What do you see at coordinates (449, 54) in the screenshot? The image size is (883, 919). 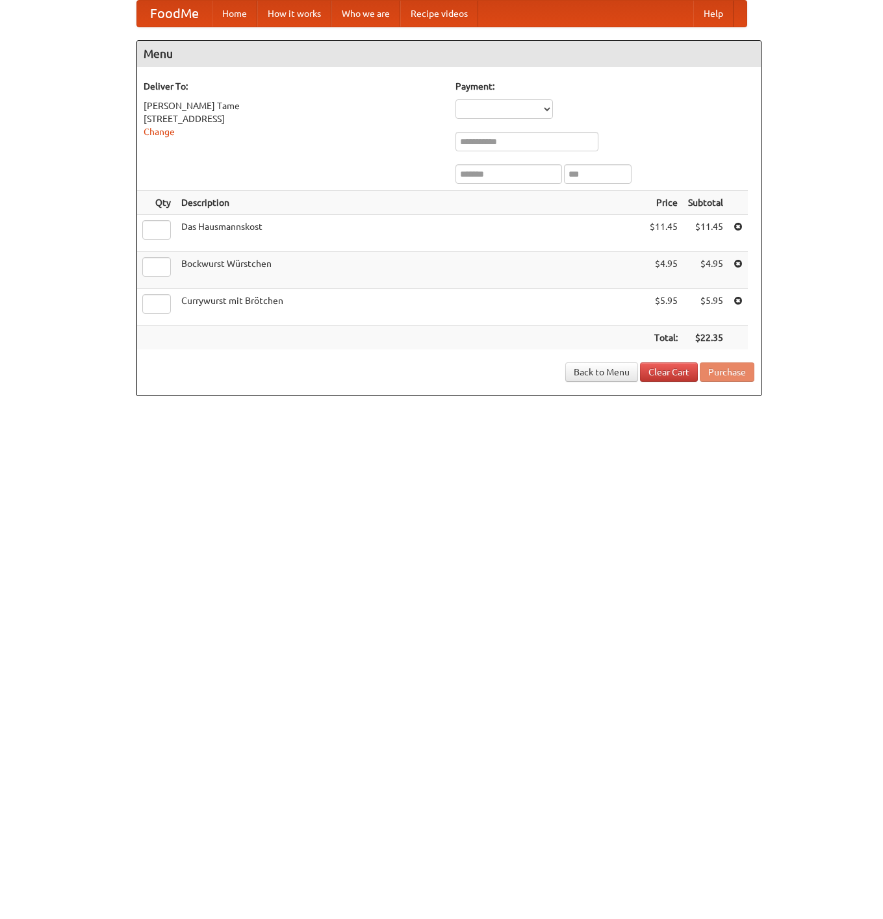 I see `h4: Menu` at bounding box center [449, 54].